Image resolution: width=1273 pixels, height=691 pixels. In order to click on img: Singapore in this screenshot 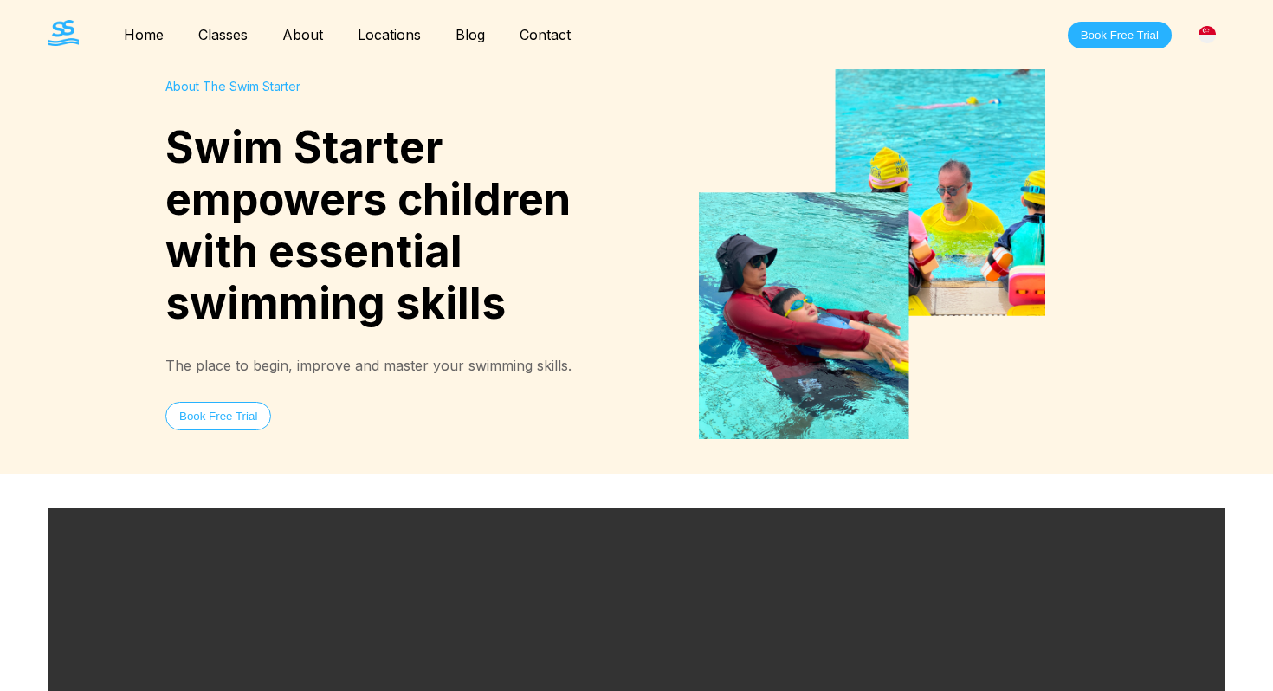, I will do `click(1207, 35)`.